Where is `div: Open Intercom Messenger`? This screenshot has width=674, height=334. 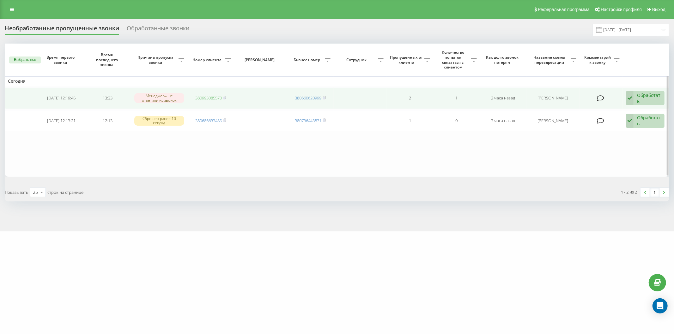 div: Open Intercom Messenger is located at coordinates (660, 306).